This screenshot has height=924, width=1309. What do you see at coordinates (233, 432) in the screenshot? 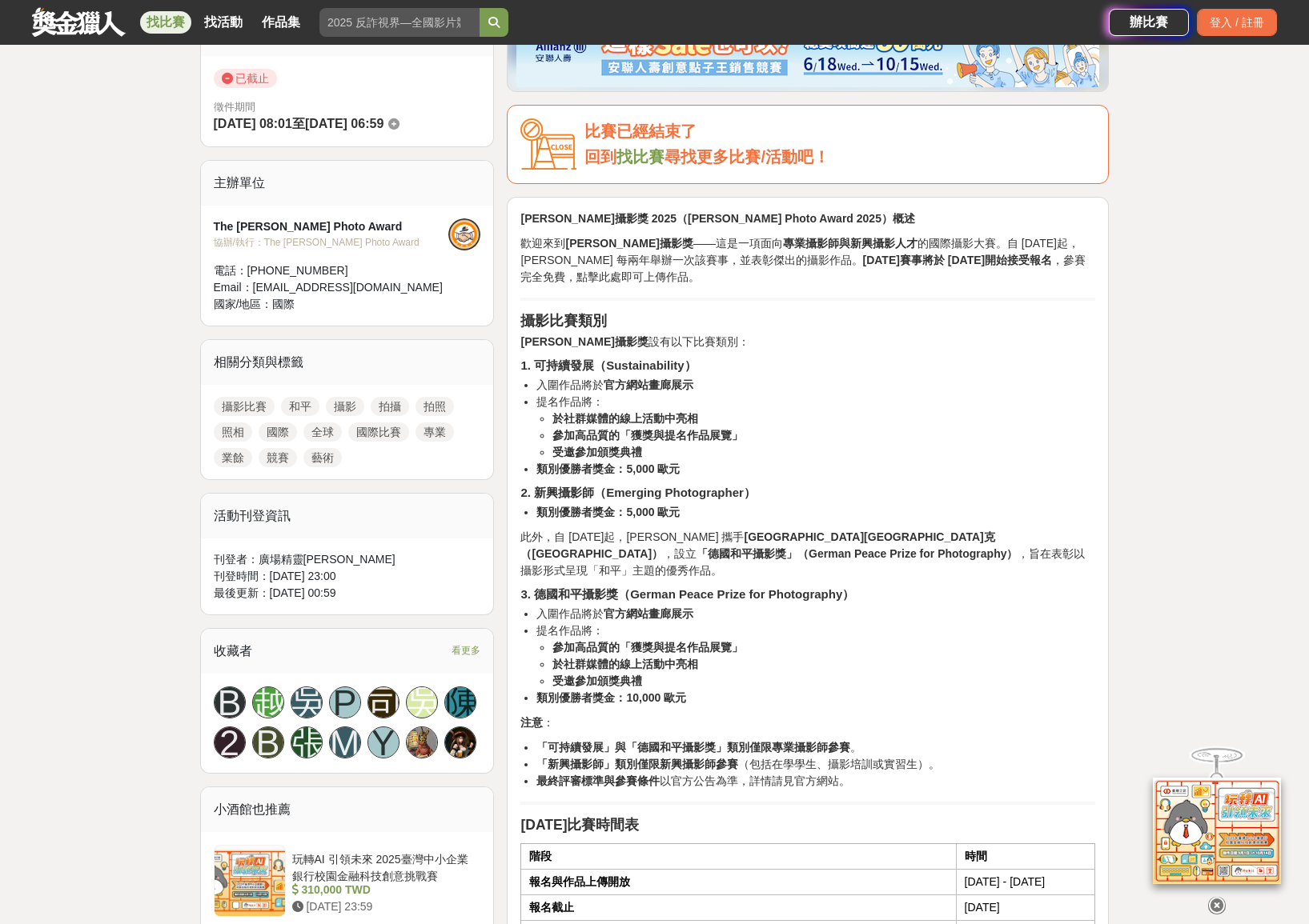
I see `a: 照相` at bounding box center [233, 432].